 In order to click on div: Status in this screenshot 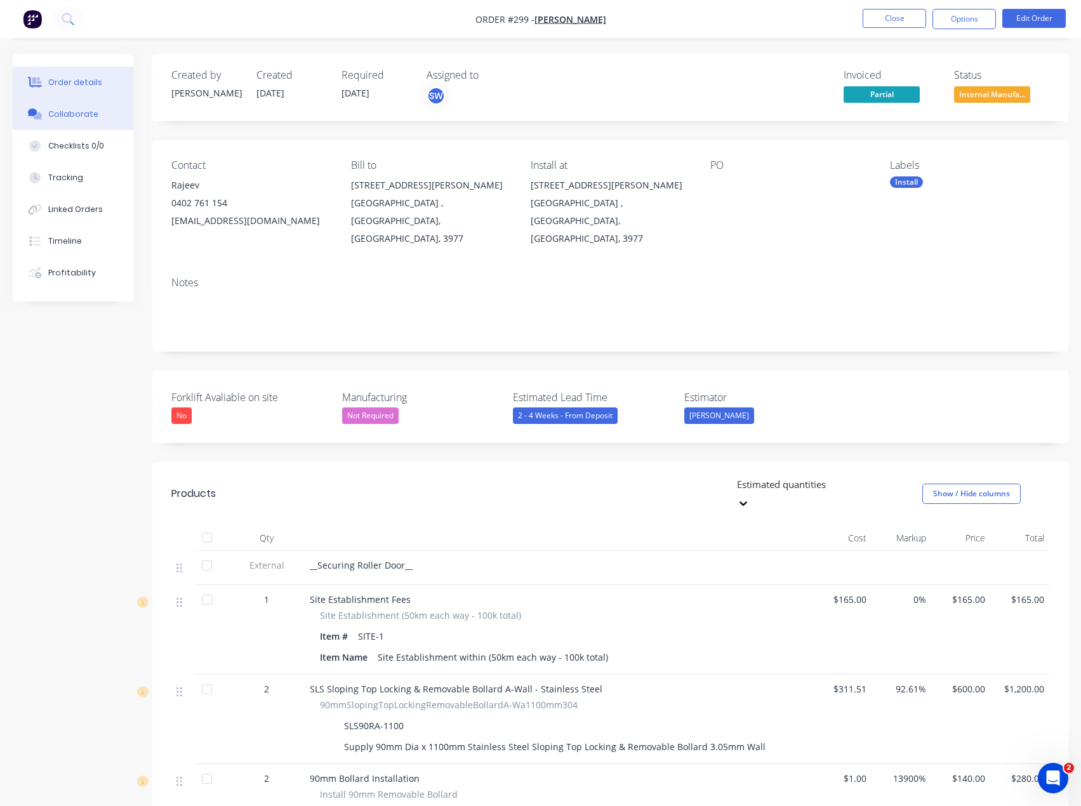, I will do `click(1002, 75)`.